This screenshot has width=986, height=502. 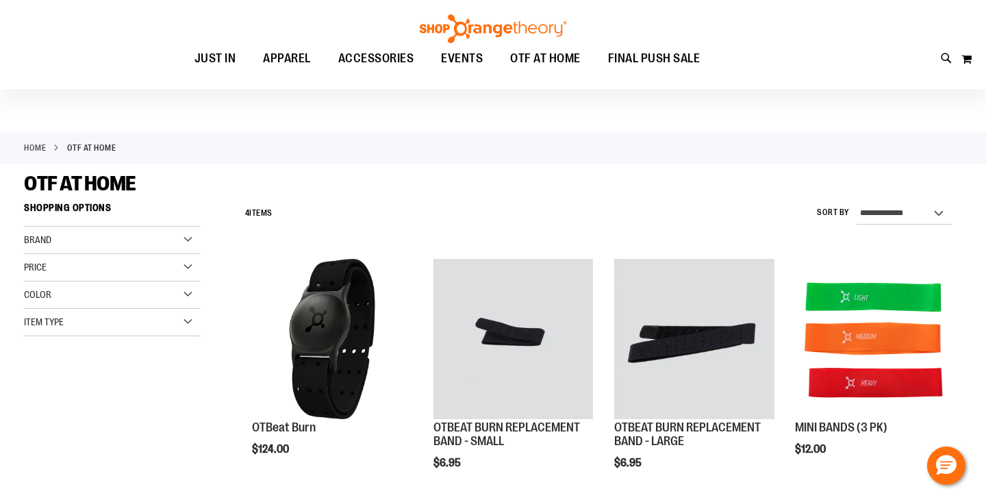 What do you see at coordinates (44, 322) in the screenshot?
I see `span: Item Type` at bounding box center [44, 322].